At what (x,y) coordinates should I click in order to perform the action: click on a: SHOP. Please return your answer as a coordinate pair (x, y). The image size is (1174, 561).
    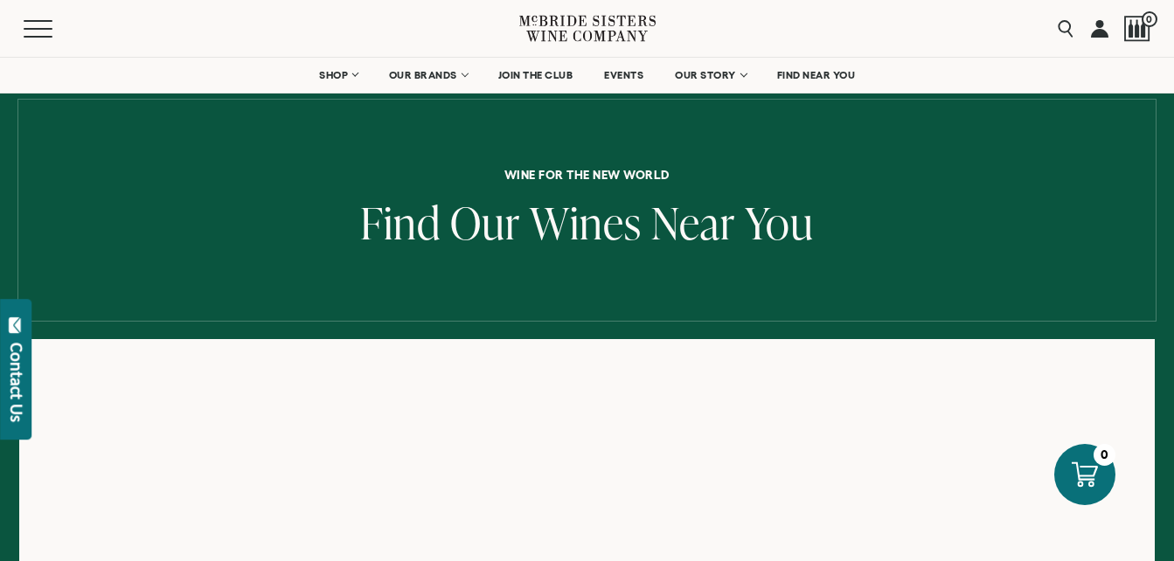
    Looking at the image, I should click on (338, 75).